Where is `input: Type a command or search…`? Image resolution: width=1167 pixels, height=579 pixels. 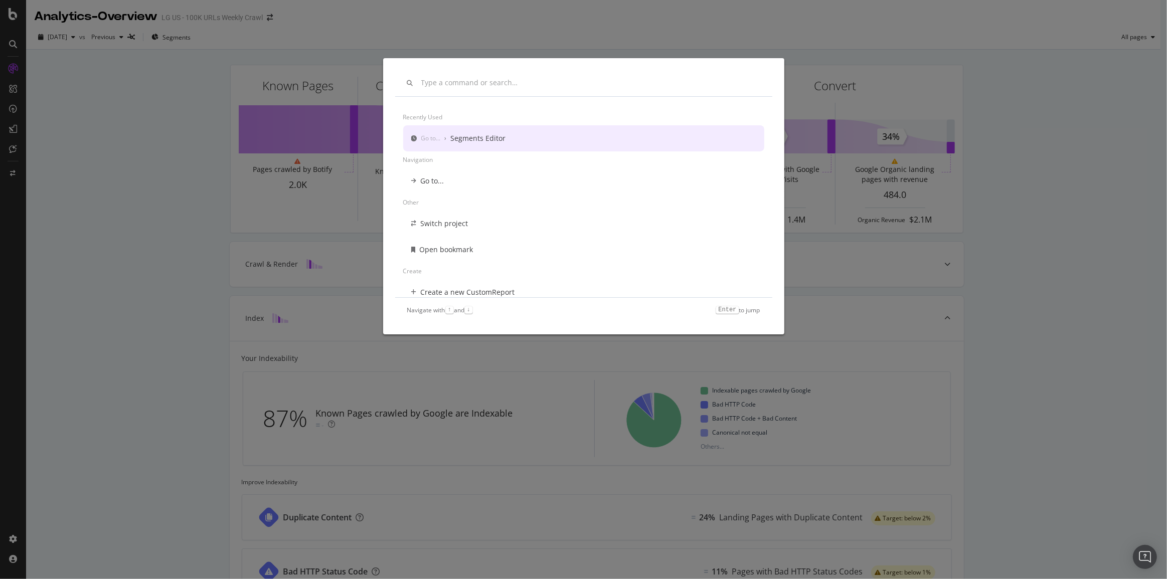 input: Type a command or search… is located at coordinates (591, 83).